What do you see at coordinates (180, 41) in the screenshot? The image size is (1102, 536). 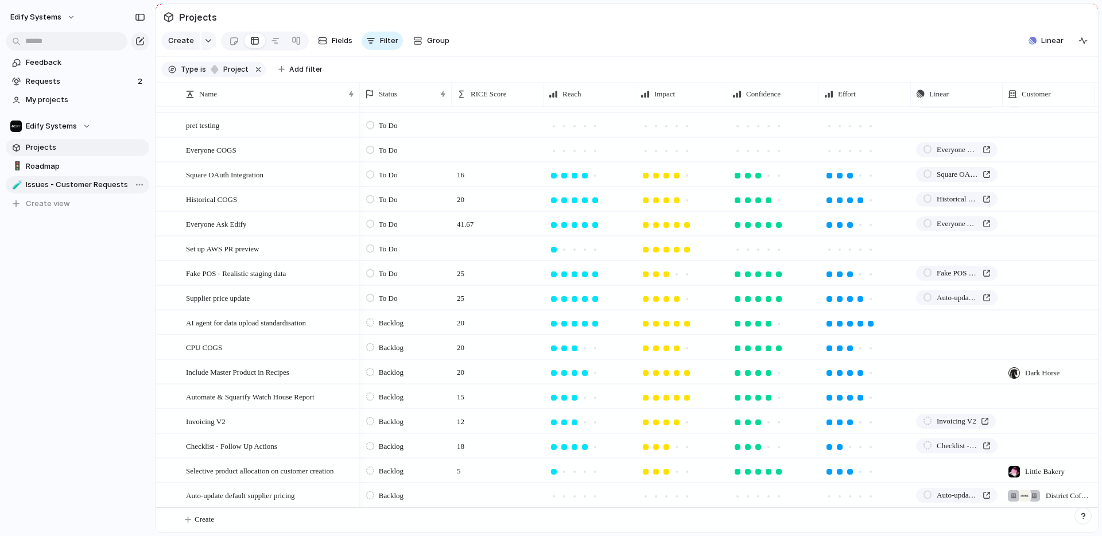 I see `button: Create` at bounding box center [180, 41].